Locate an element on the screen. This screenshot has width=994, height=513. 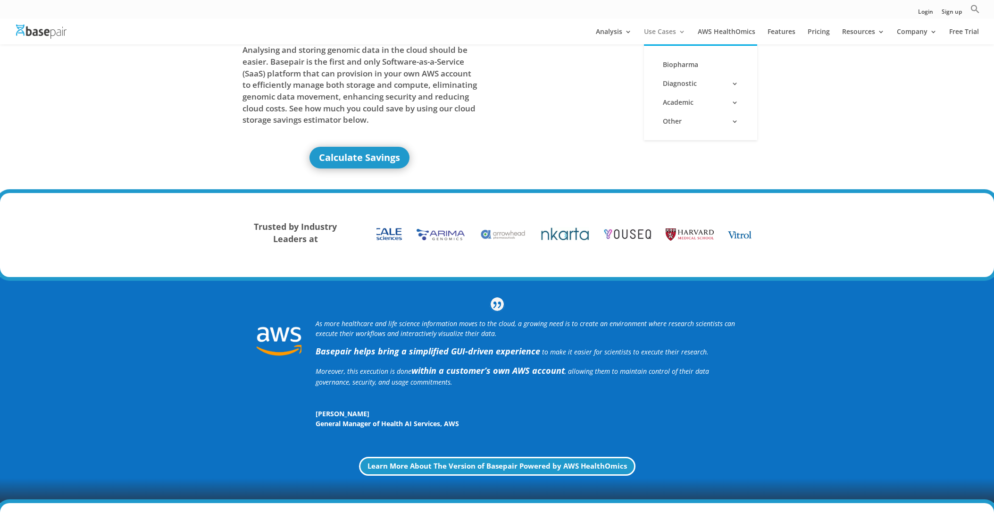
strong: Trusted by Industry Leaders at is located at coordinates (295, 233).